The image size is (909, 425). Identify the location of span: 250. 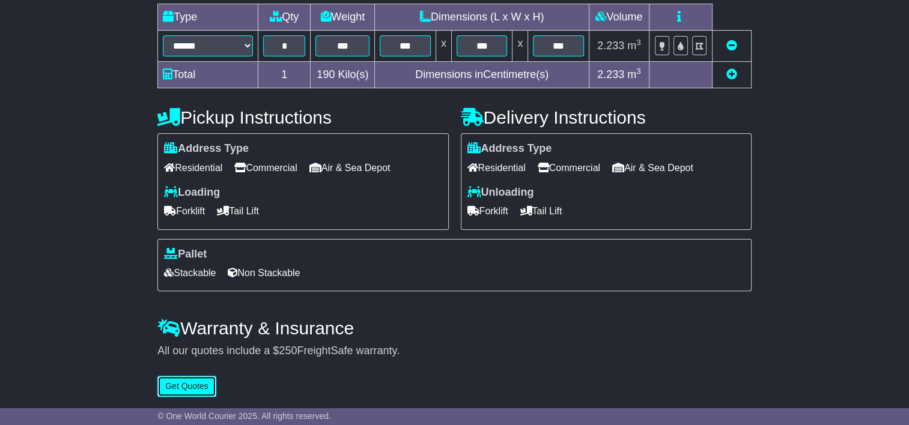
(288, 351).